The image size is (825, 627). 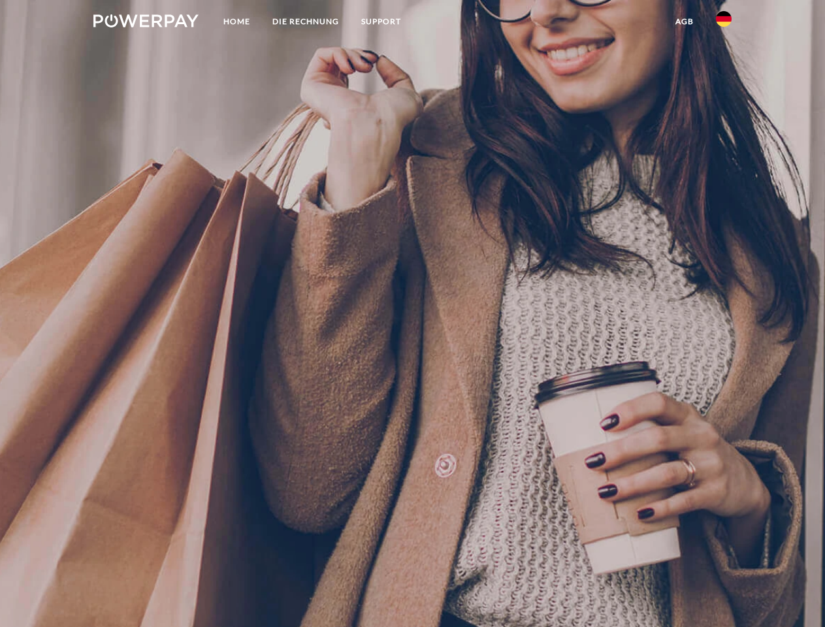 What do you see at coordinates (146, 21) in the screenshot?
I see `img: logo-powerpay-white.svg` at bounding box center [146, 21].